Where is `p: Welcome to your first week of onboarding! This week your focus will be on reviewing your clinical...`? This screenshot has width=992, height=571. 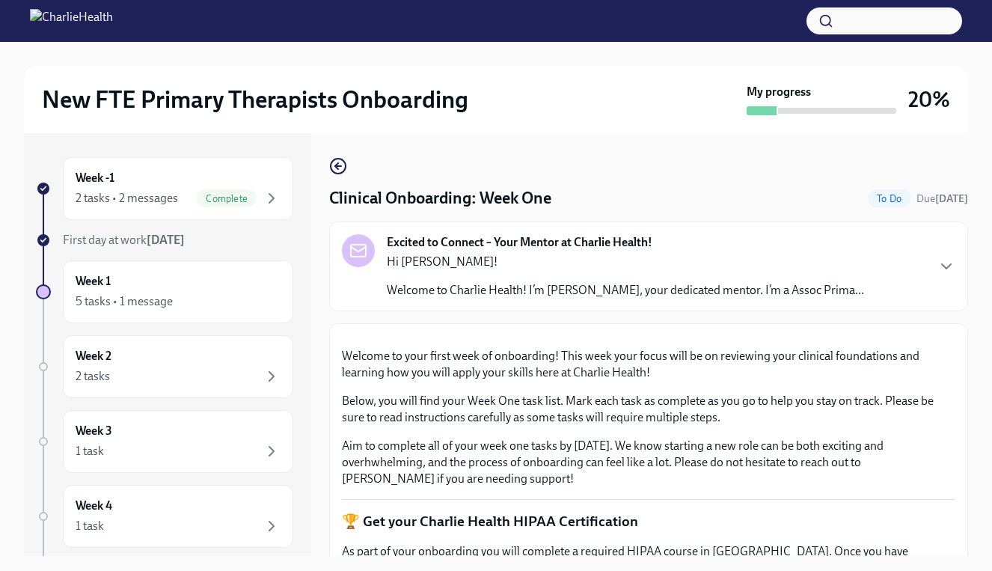
p: Welcome to your first week of onboarding! This week your focus will be on reviewing your clinical... is located at coordinates (649, 364).